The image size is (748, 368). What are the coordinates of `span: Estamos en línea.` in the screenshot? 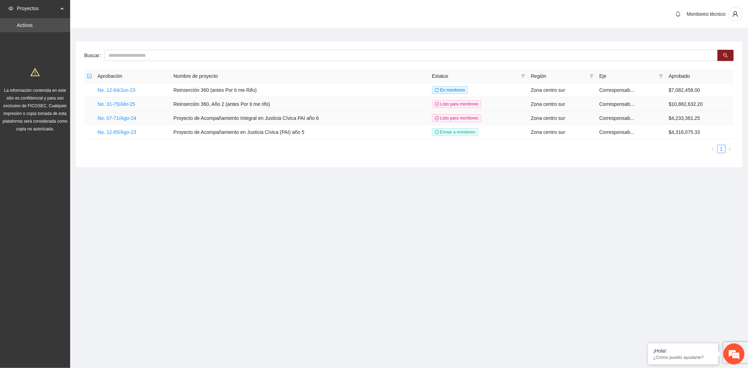 It's located at (69, 129).